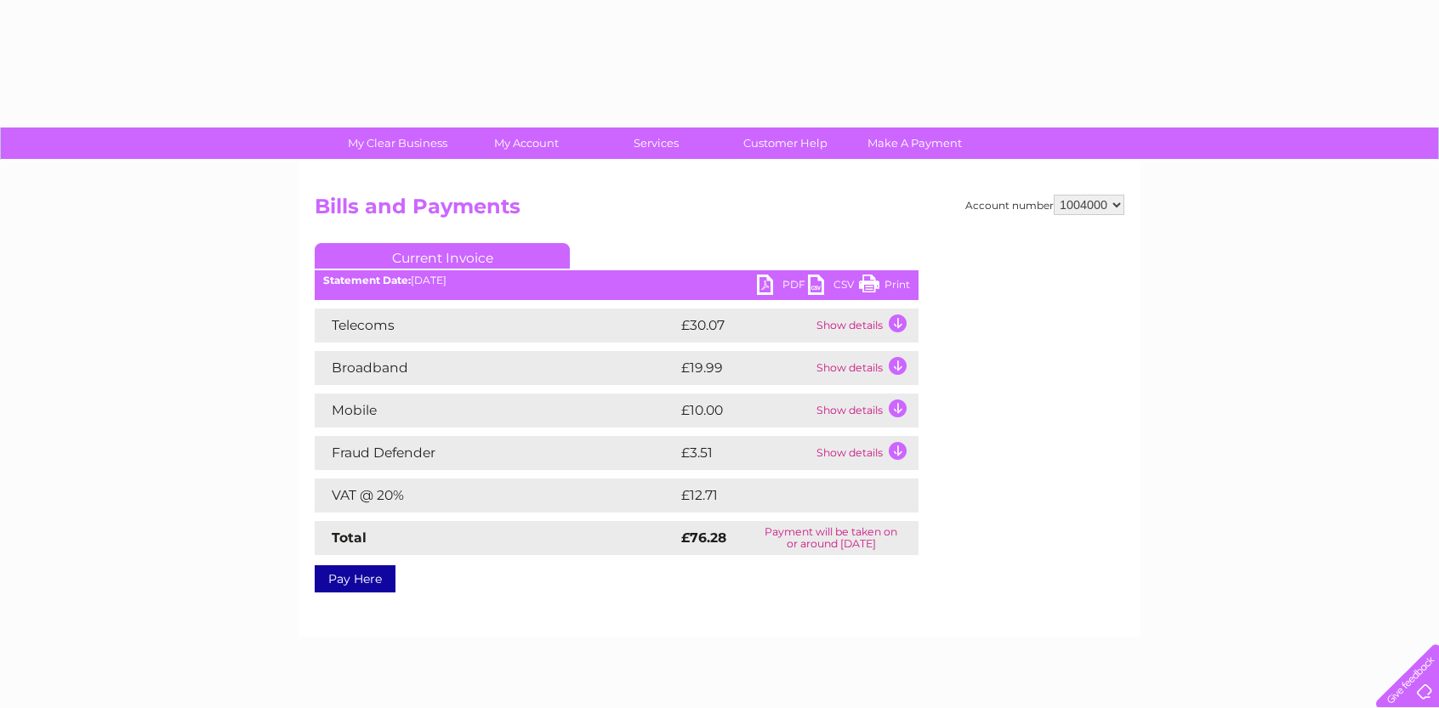 This screenshot has width=1439, height=708. What do you see at coordinates (744, 368) in the screenshot?
I see `td: £19.99` at bounding box center [744, 368].